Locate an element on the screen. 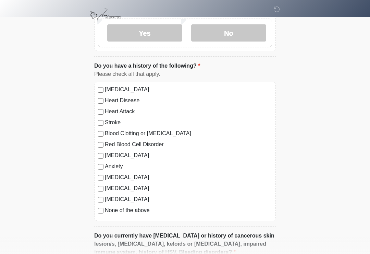 This screenshot has height=254, width=370. label: Anxiety is located at coordinates (189, 166).